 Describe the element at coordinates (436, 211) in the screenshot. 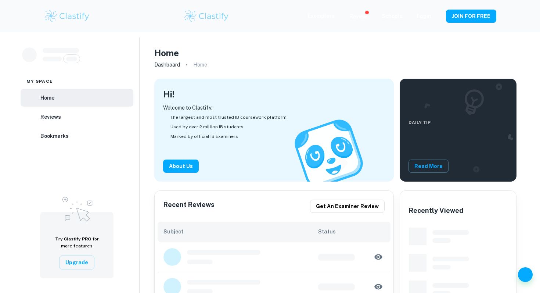

I see `h6: Recently Viewed` at that location.